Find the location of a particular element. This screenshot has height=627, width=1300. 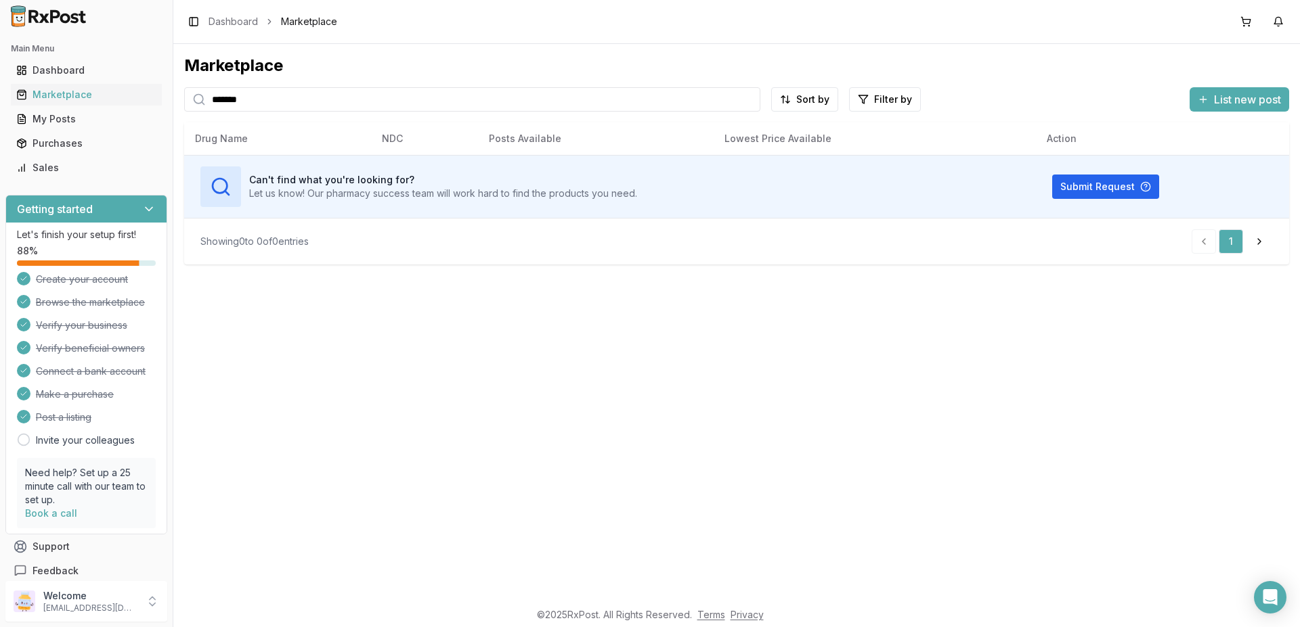

a: 1 is located at coordinates (1231, 242).